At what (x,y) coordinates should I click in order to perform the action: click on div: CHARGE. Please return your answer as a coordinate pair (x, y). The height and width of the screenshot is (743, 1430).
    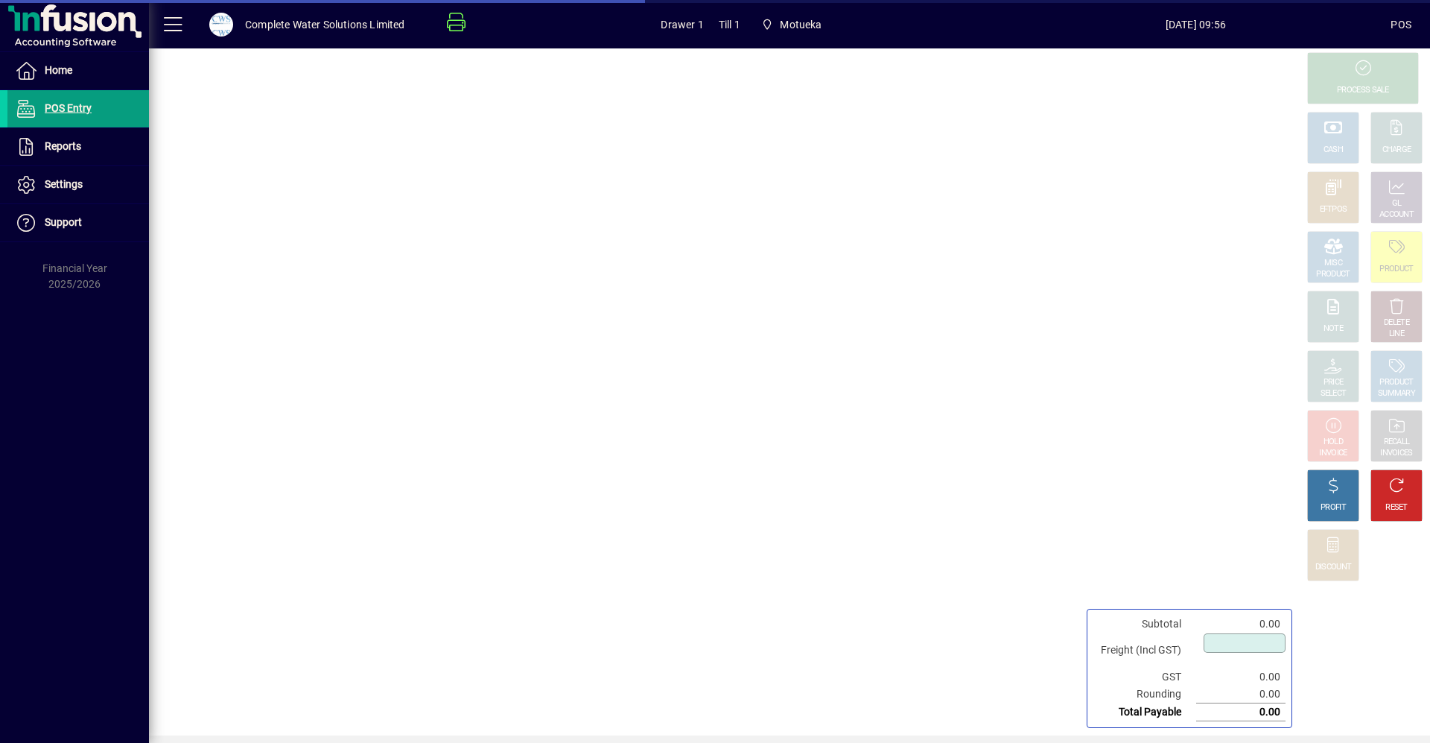
    Looking at the image, I should click on (1396, 150).